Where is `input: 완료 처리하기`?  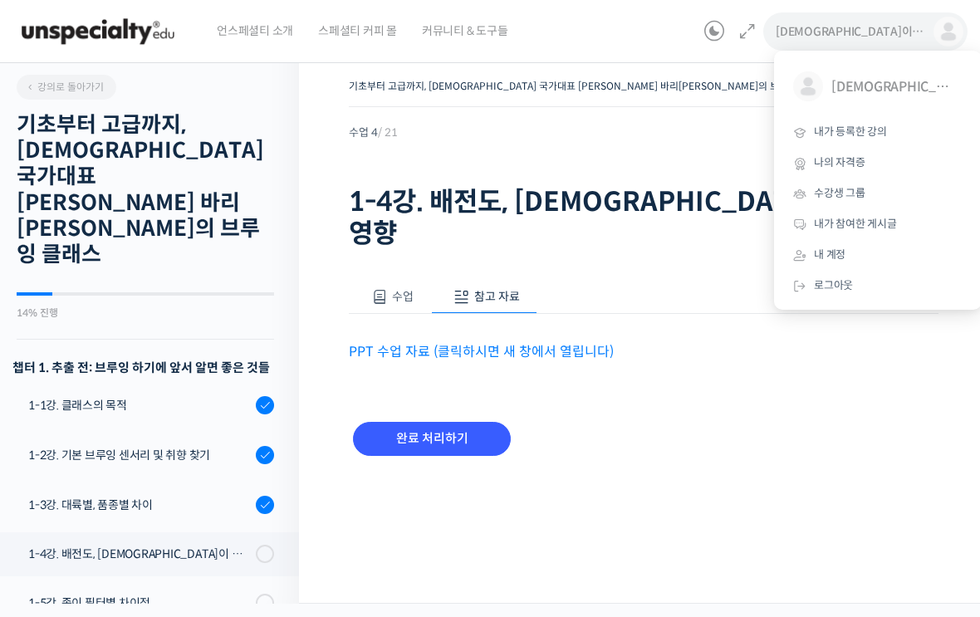 input: 완료 처리하기 is located at coordinates (432, 439).